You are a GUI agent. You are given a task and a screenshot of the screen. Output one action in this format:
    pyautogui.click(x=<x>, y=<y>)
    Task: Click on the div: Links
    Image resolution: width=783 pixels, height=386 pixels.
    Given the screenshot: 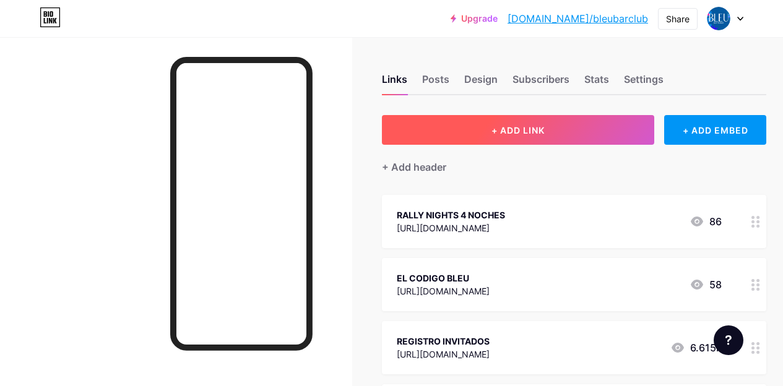 What is the action you would take?
    pyautogui.click(x=394, y=83)
    